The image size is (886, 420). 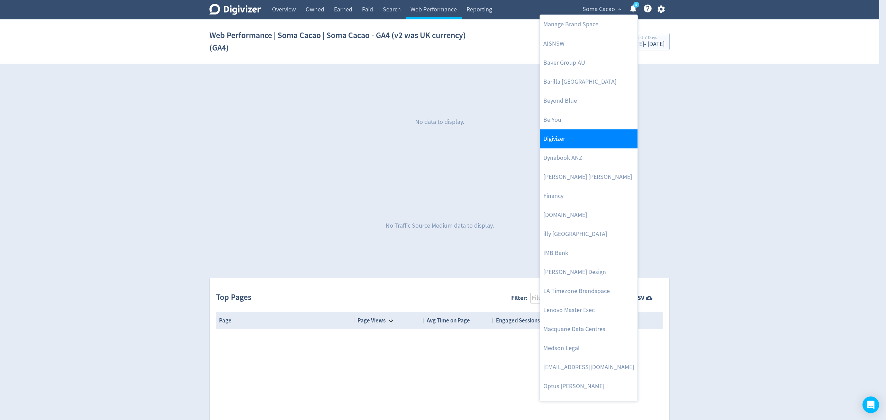 What do you see at coordinates (588, 63) in the screenshot?
I see `a: Baker Group AU` at bounding box center [588, 63].